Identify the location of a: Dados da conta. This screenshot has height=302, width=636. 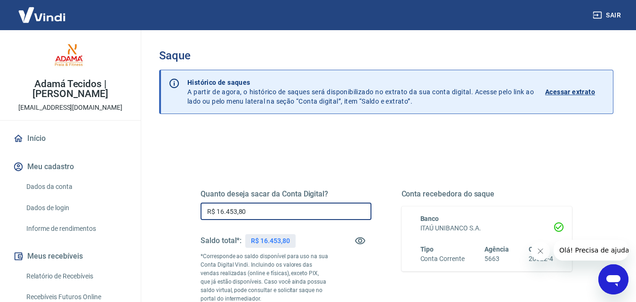
(76, 186).